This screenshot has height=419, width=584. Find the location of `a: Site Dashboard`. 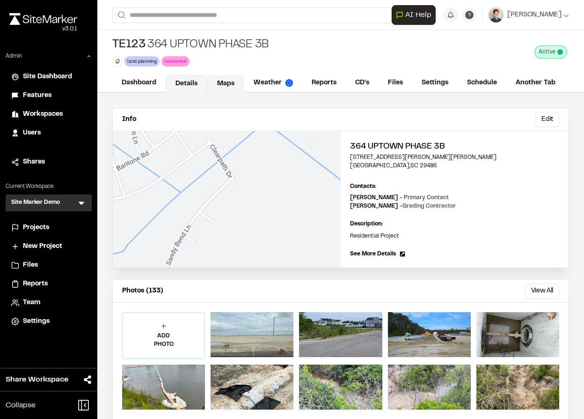

a: Site Dashboard is located at coordinates (49, 77).